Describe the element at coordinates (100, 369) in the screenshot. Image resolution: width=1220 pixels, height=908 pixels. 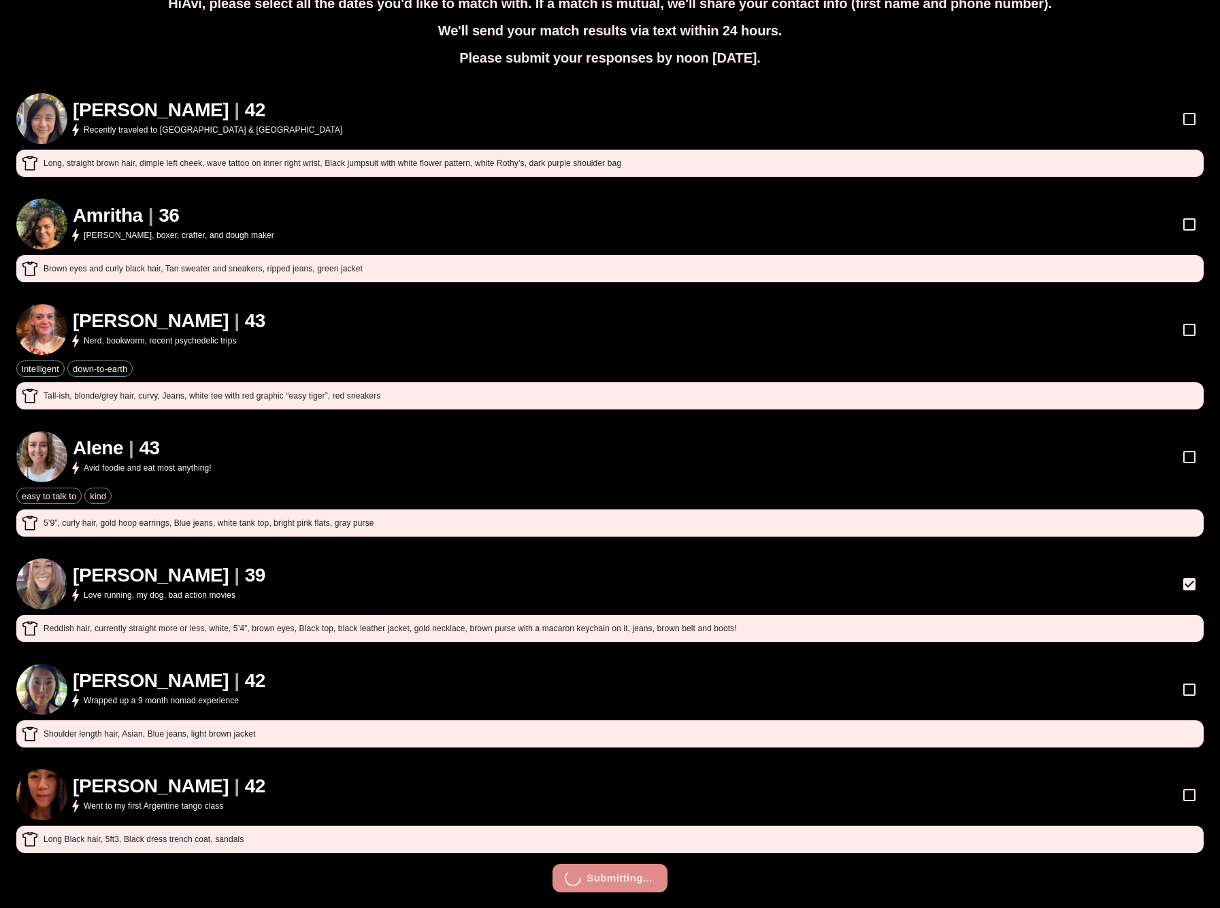
I see `span: down-to-earth` at that location.